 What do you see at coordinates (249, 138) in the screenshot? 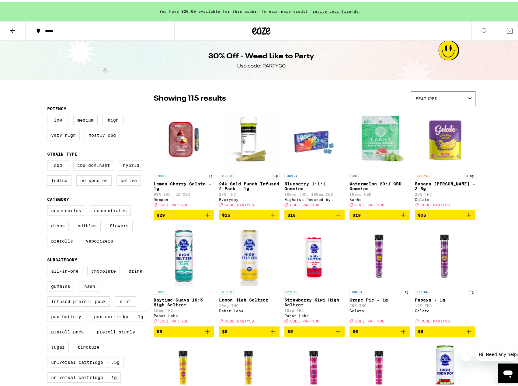
I see `img: Everyday - 24k Gold Punch Infused 2-Pack - 1g` at bounding box center [249, 138].